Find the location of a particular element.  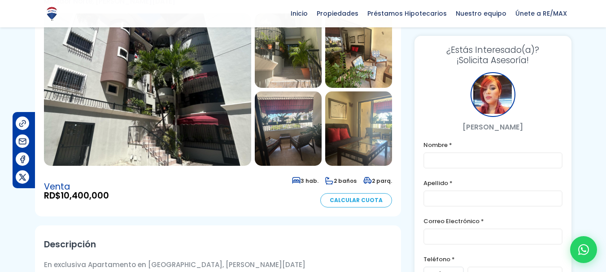

span: 2 baños is located at coordinates (341, 181).